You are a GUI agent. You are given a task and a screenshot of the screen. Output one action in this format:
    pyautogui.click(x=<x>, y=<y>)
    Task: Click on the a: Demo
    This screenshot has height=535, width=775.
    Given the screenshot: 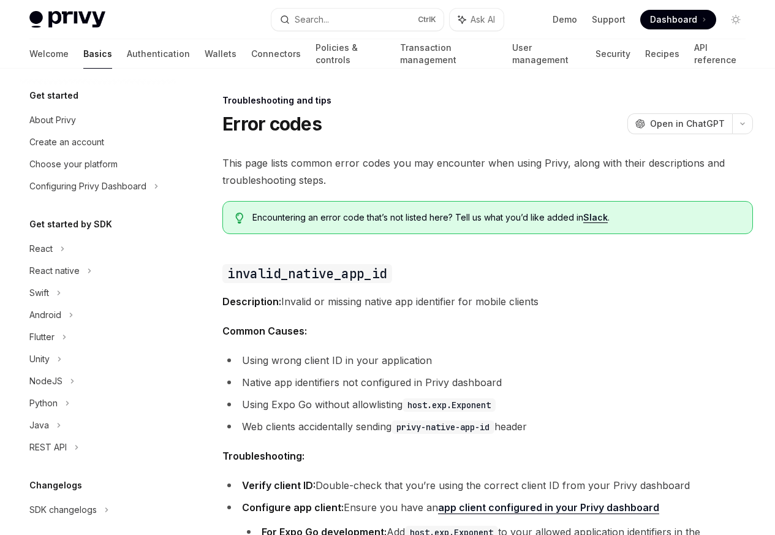 What is the action you would take?
    pyautogui.click(x=565, y=20)
    